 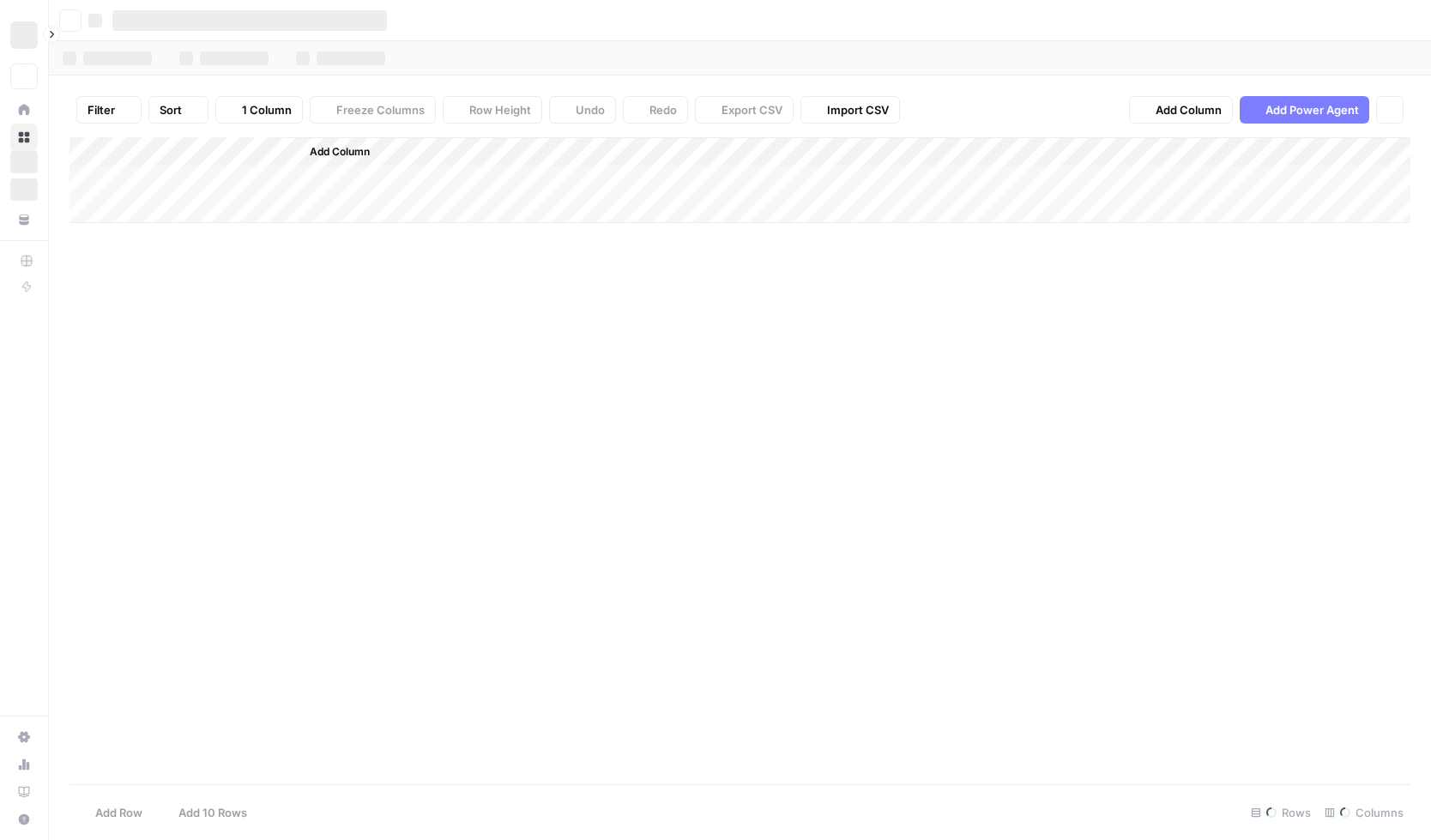 What do you see at coordinates (213, 812) in the screenshot?
I see `span: Add 10 Rows` at bounding box center [213, 812].